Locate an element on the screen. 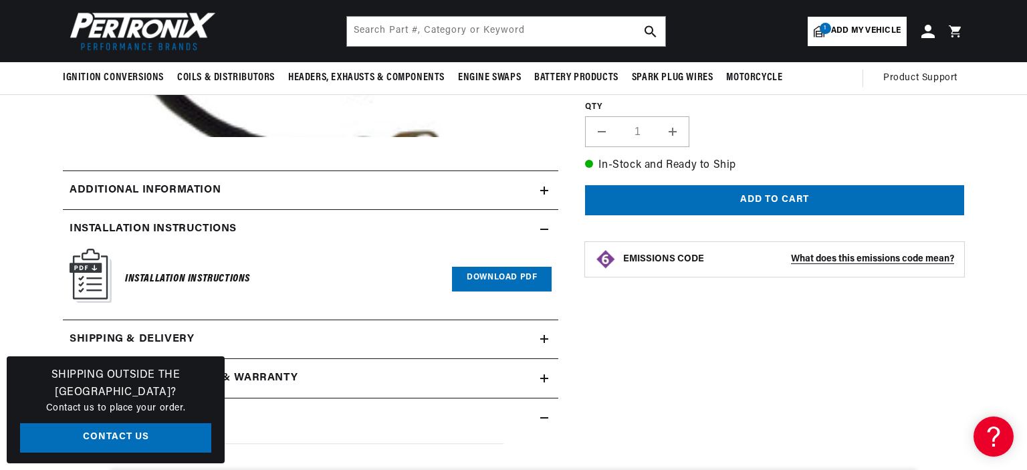 Image resolution: width=1027 pixels, height=470 pixels. span: Product Support is located at coordinates (920, 78).